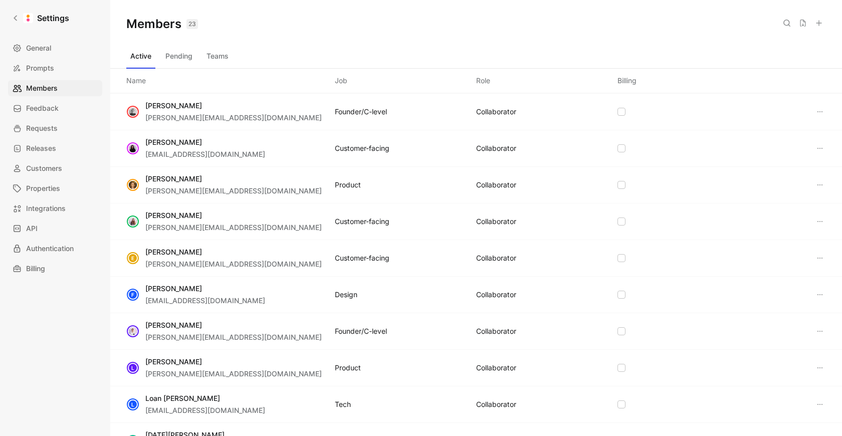  I want to click on div: Billing, so click(627, 81).